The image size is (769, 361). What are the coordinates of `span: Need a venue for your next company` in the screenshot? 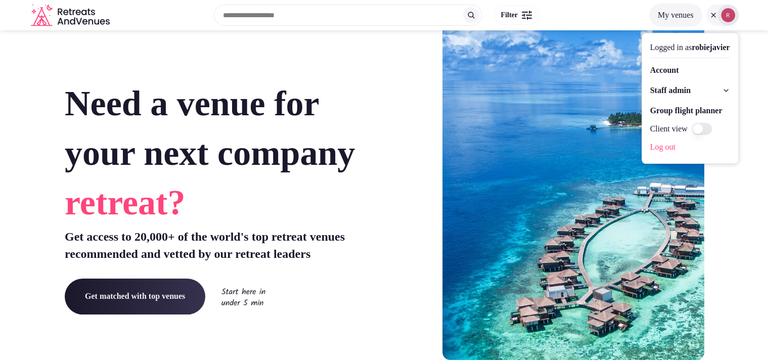 It's located at (210, 128).